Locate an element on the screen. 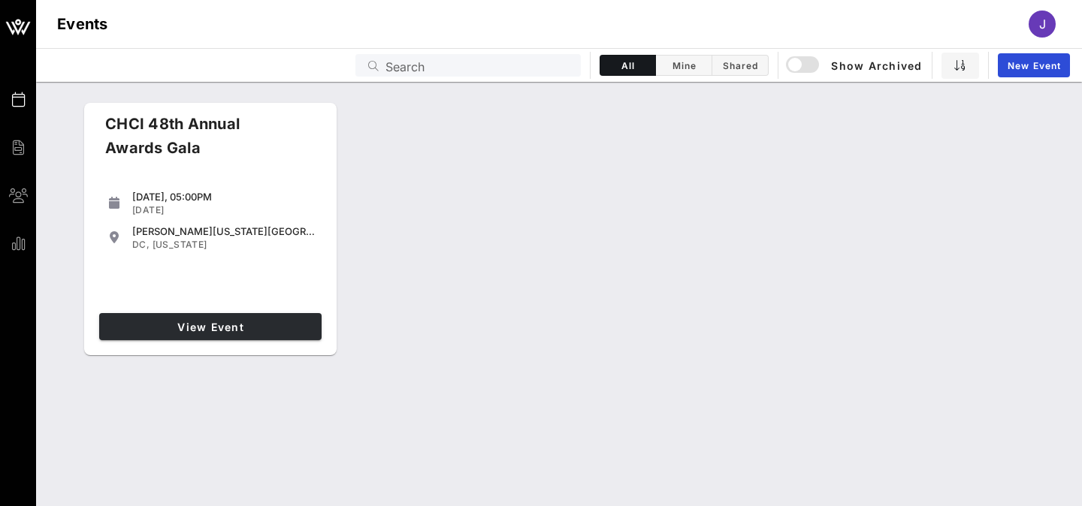 This screenshot has height=506, width=1082. span: All is located at coordinates (627, 65).